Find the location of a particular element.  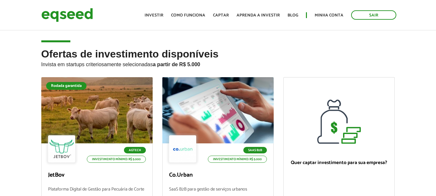

p: JetBov is located at coordinates (97, 175).